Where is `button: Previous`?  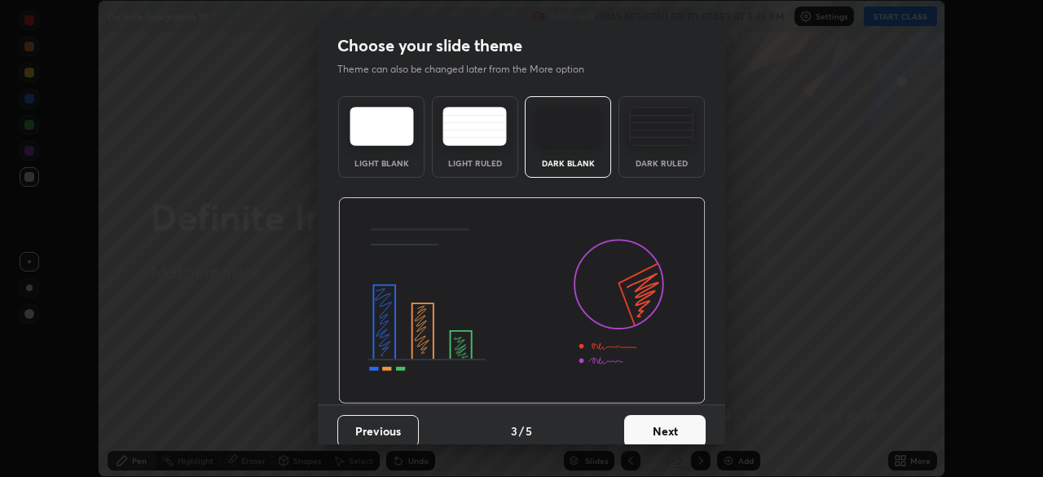
button: Previous is located at coordinates (378, 431).